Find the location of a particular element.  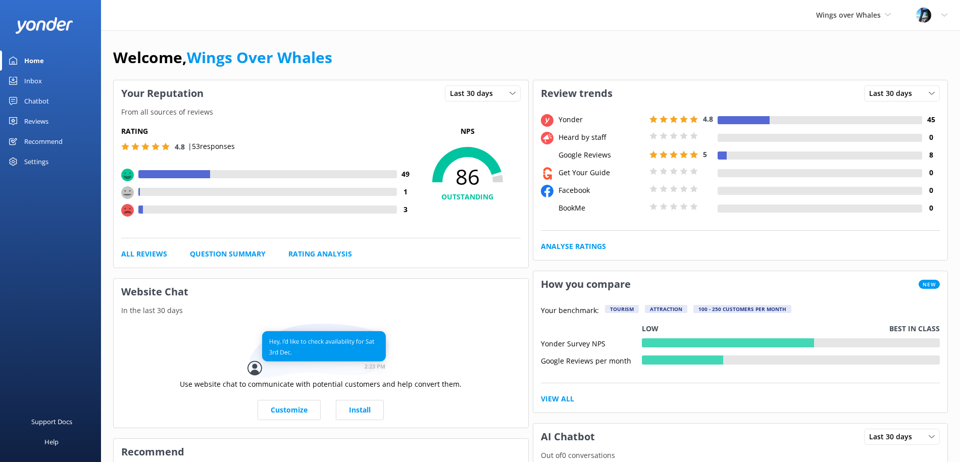

a: All Reviews is located at coordinates (144, 254).